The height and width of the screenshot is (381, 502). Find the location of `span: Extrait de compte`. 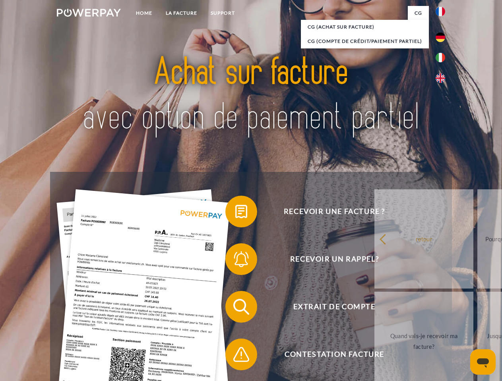

span: Extrait de compte is located at coordinates (334, 307).